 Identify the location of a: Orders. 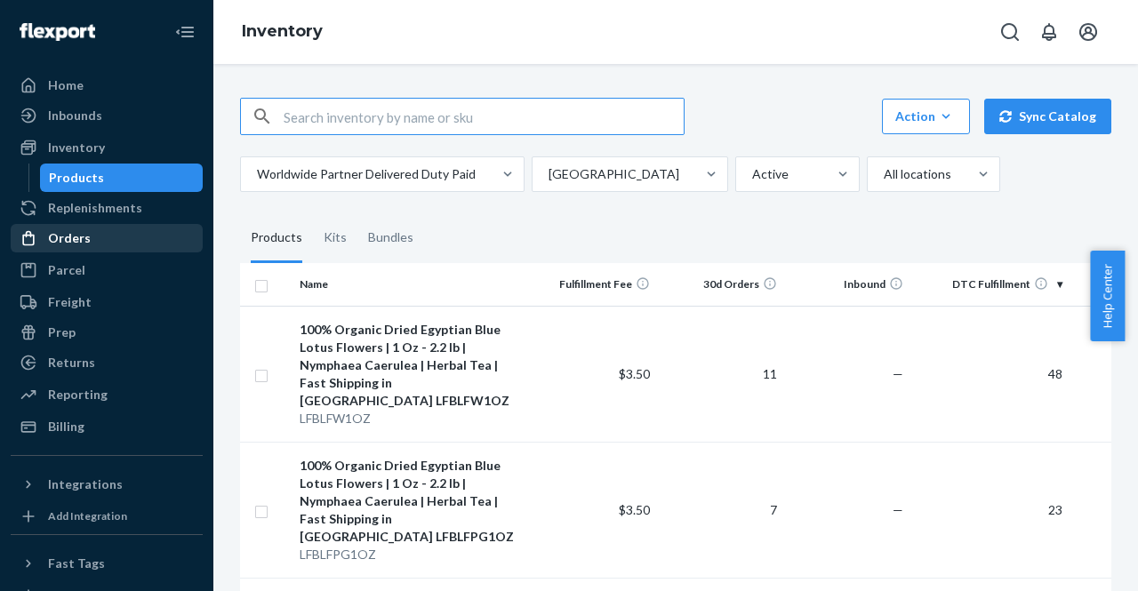
(107, 238).